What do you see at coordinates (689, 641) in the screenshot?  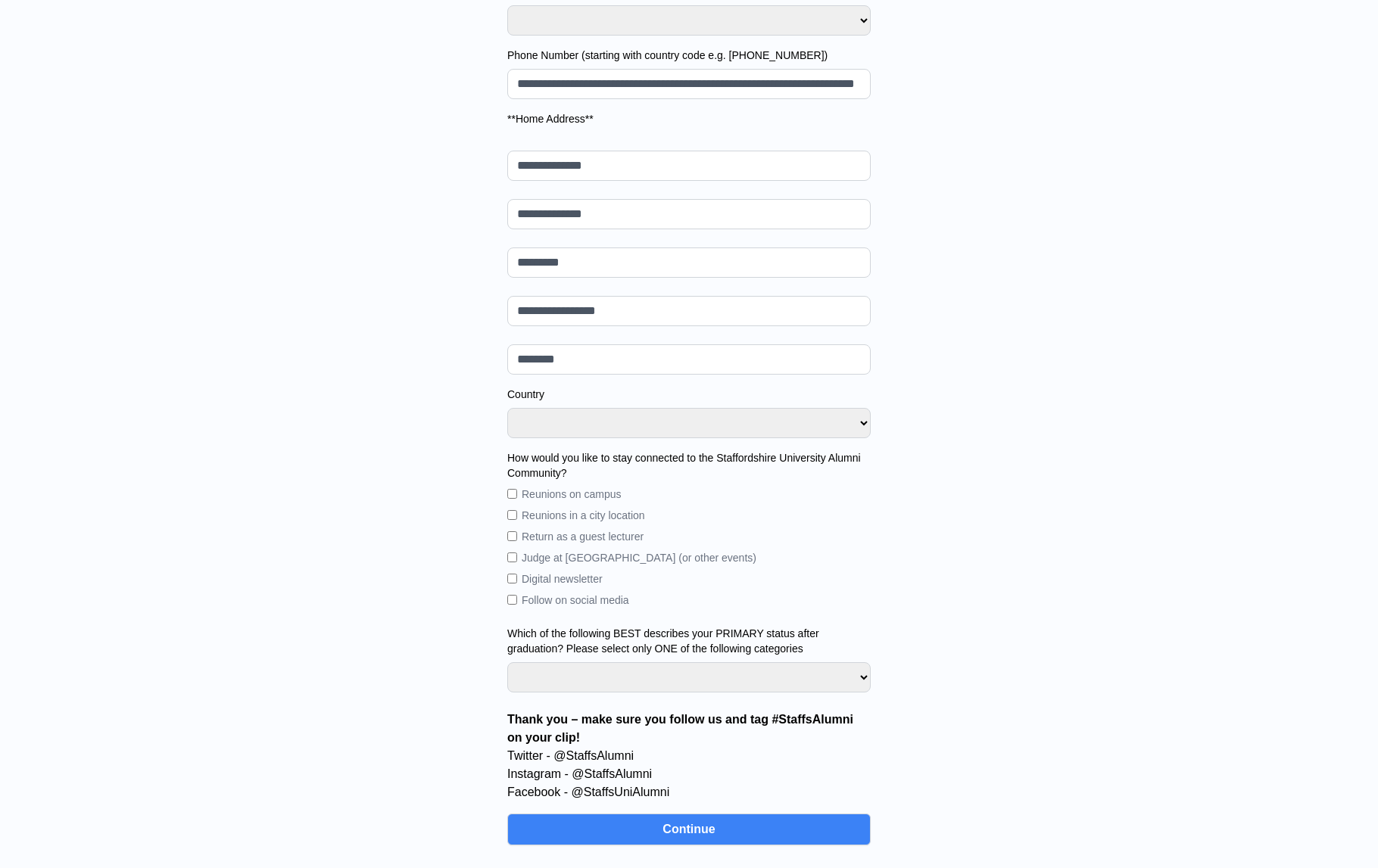 I see `label: Which of the following BEST describes your PRIMARY status after graduation? Please select only ON...` at bounding box center [689, 641].